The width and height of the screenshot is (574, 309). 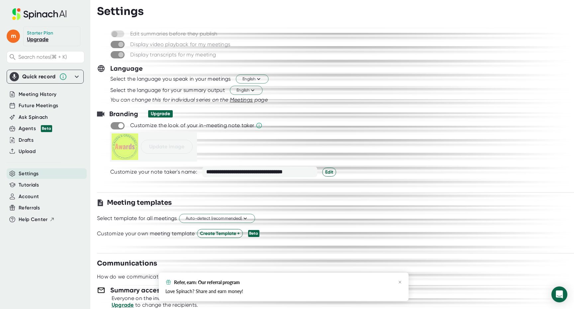 What do you see at coordinates (29, 197) in the screenshot?
I see `button: Account` at bounding box center [29, 197].